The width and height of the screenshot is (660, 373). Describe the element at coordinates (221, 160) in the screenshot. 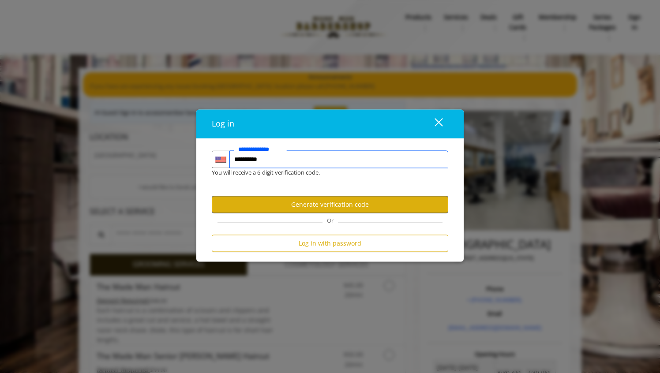

I see `div: Country` at that location.